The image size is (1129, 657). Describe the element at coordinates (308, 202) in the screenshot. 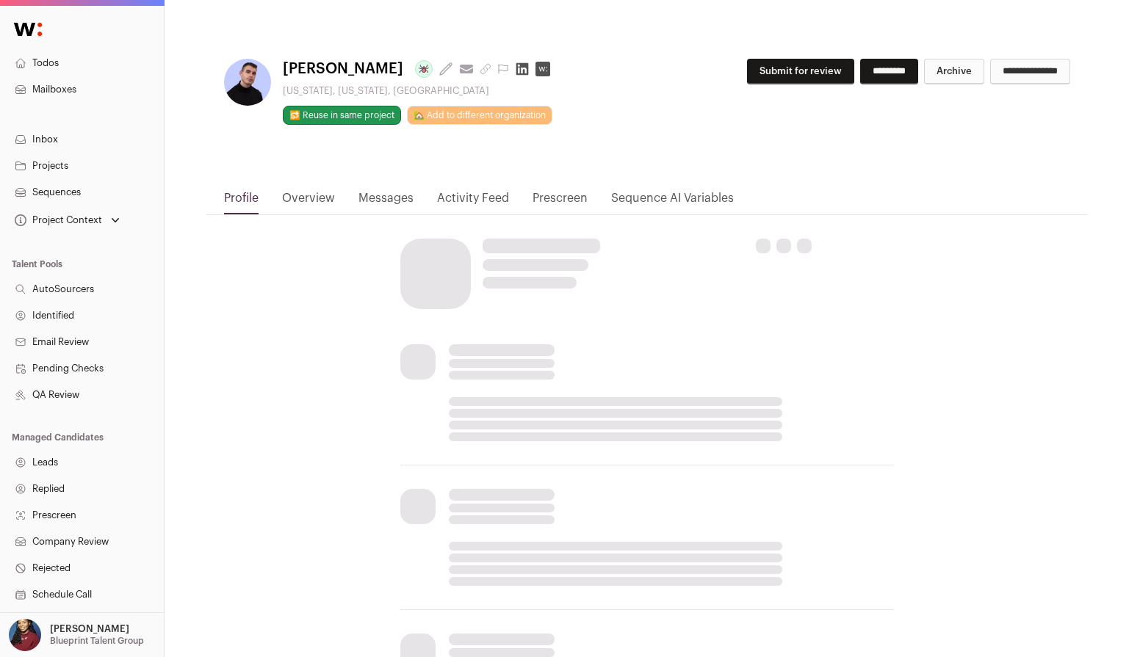

I see `a: Overview` at that location.